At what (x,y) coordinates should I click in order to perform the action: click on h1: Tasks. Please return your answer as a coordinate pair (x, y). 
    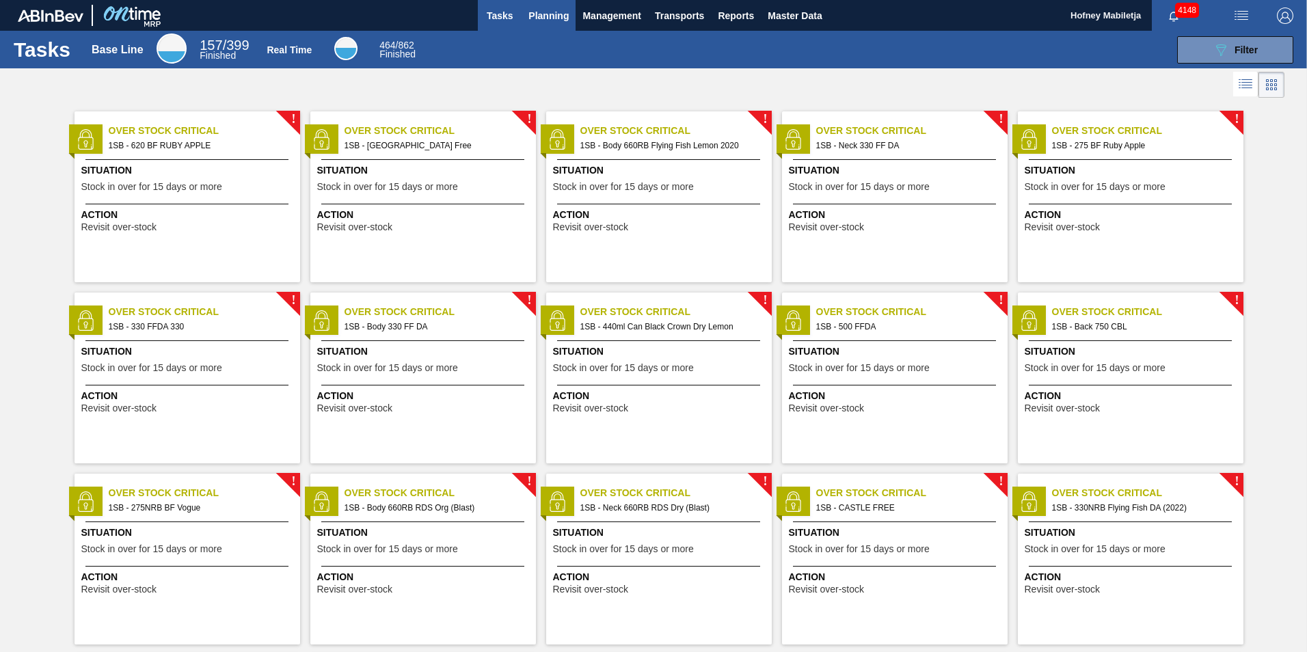
    Looking at the image, I should click on (44, 49).